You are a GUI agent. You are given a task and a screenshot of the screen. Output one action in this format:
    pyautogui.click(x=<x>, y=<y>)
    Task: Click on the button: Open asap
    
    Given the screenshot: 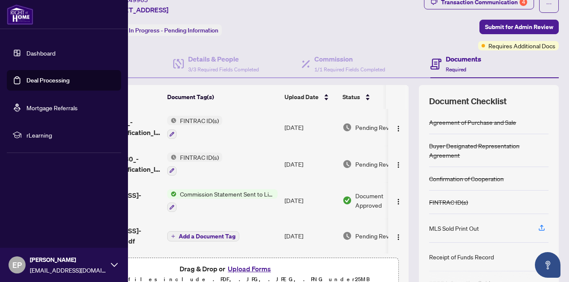 What is the action you would take?
    pyautogui.click(x=548, y=265)
    